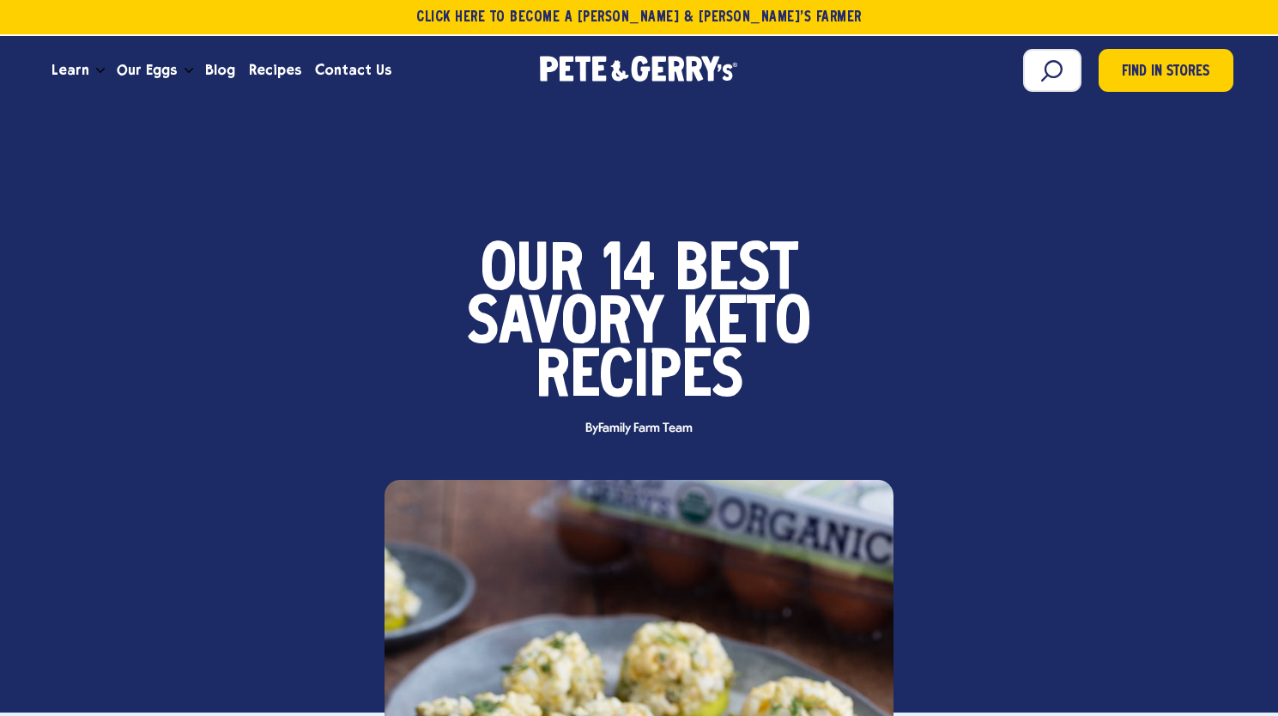 Image resolution: width=1278 pixels, height=716 pixels. What do you see at coordinates (189, 70) in the screenshot?
I see `button: Open the dropdown menu for Our Eggs` at bounding box center [189, 70].